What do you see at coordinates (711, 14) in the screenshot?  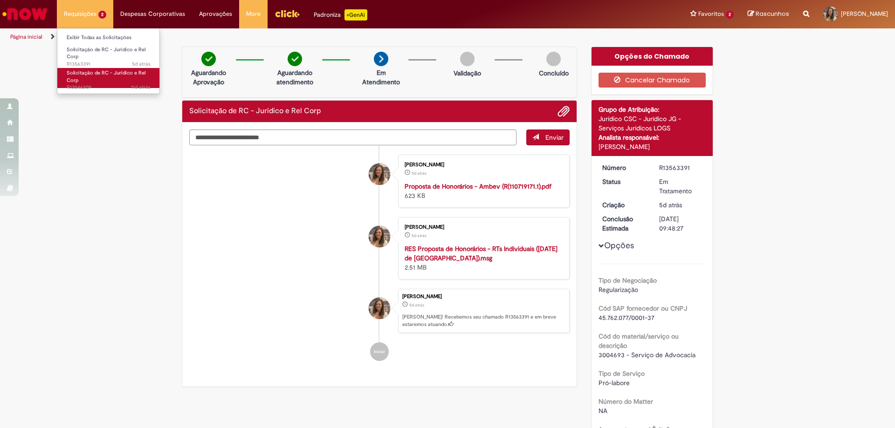 I see `span: Favoritos` at bounding box center [711, 14].